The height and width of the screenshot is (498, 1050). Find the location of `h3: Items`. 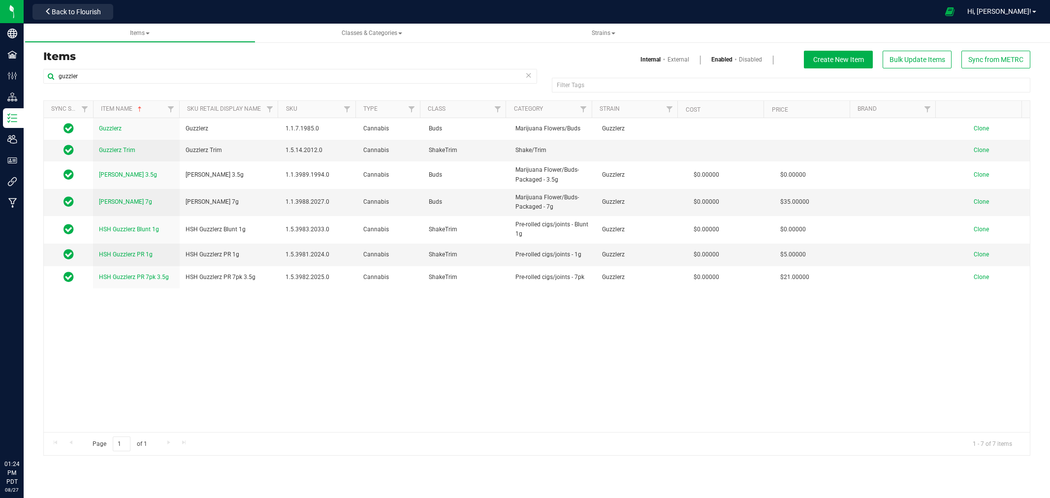

h3: Items is located at coordinates (286, 57).